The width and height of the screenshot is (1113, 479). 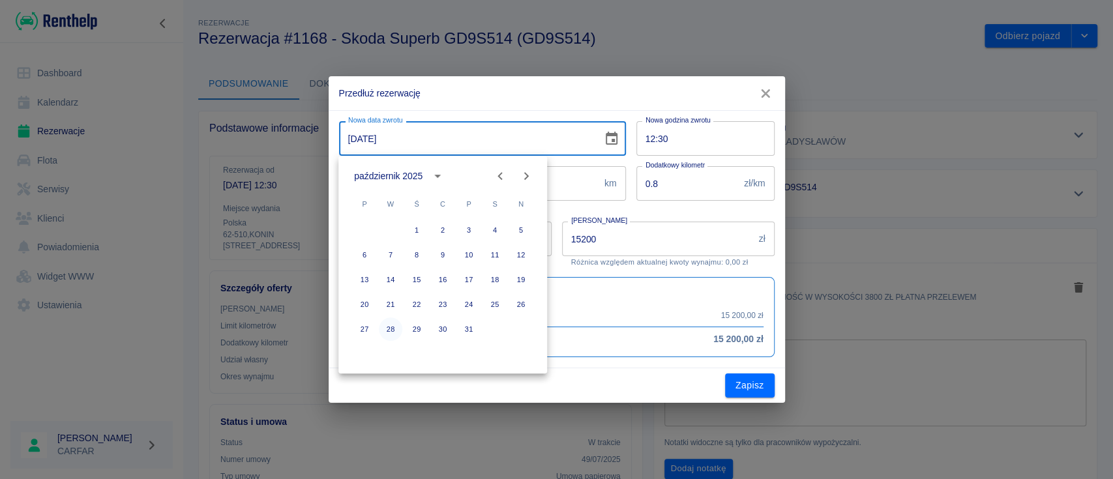 I want to click on h6: Podsumowanie, so click(x=557, y=295).